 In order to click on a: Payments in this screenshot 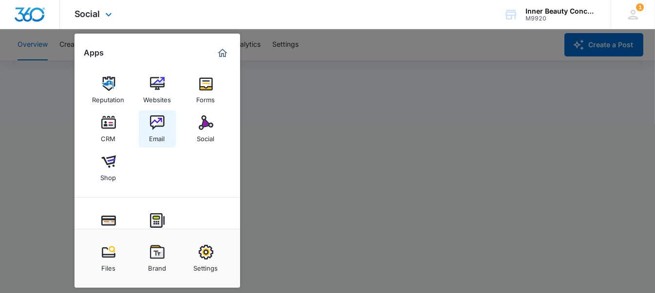, I will do `click(109, 227)`.